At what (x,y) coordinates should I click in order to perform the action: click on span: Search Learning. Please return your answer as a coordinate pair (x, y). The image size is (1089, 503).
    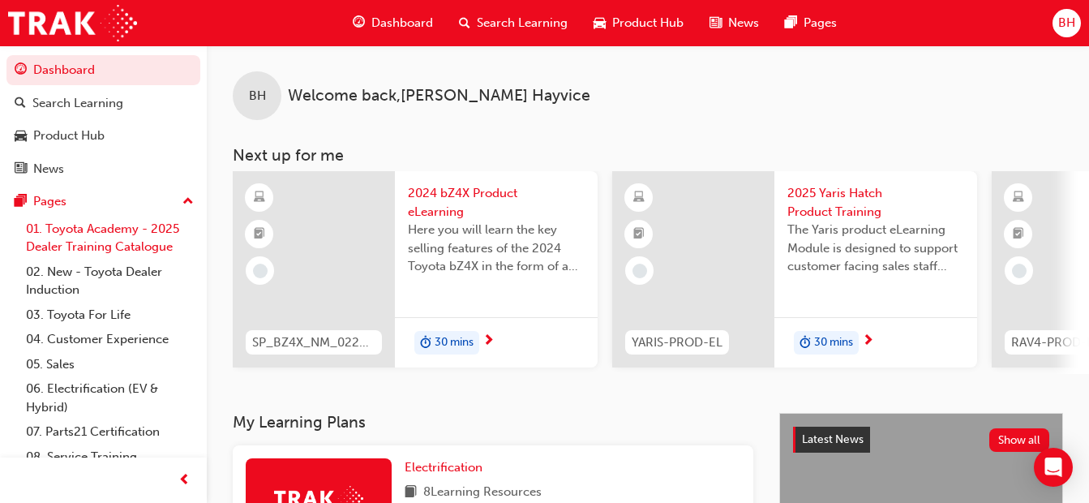
    Looking at the image, I should click on (522, 23).